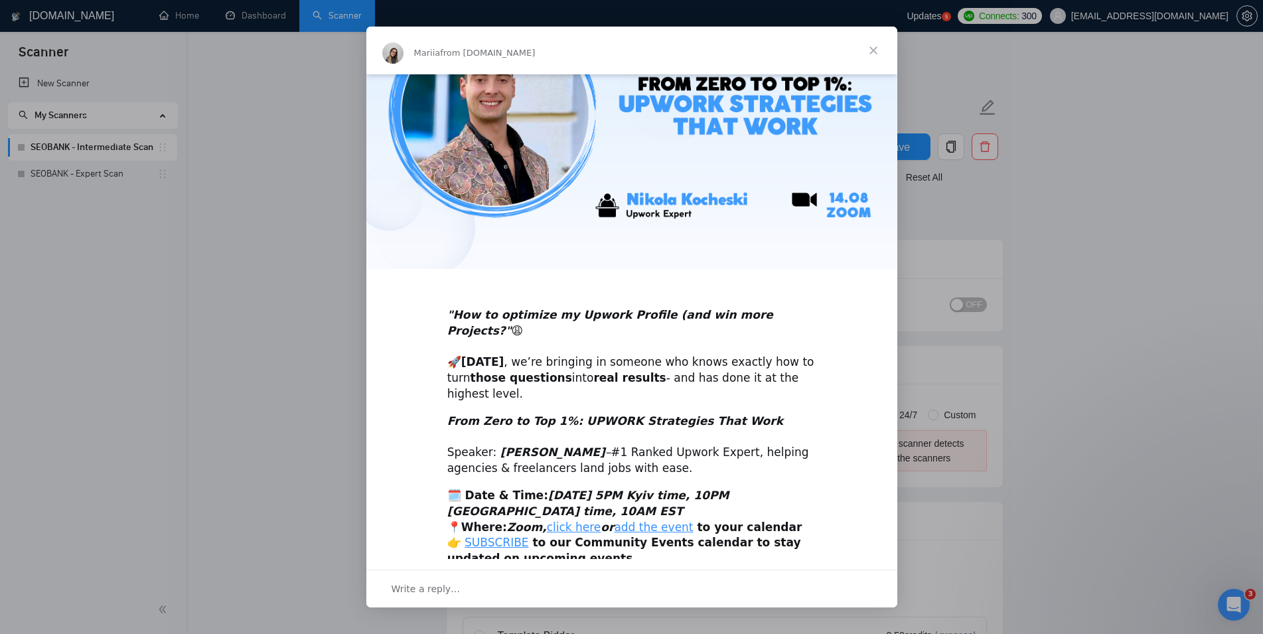 Image resolution: width=1263 pixels, height=634 pixels. I want to click on i: "How to optimize my Upwork Profile (and win more Projects?", so click(610, 323).